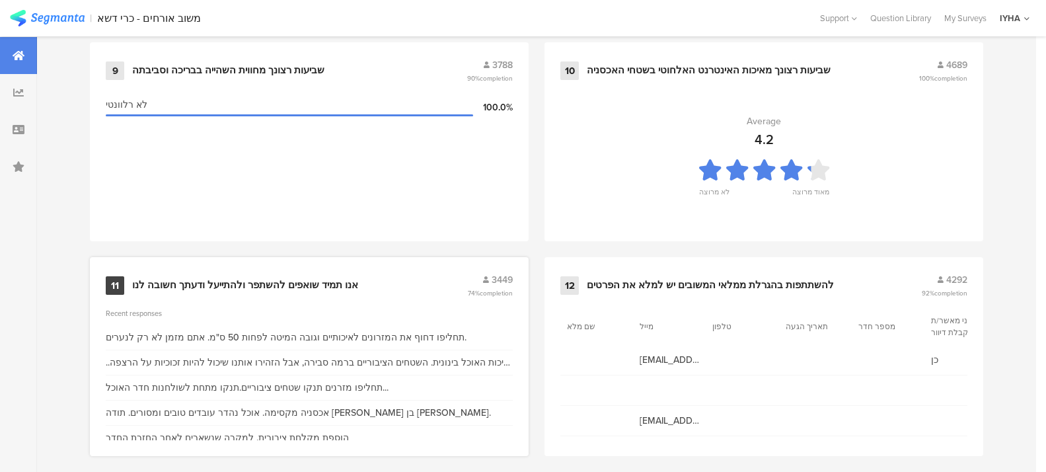  I want to click on span: 4689, so click(957, 65).